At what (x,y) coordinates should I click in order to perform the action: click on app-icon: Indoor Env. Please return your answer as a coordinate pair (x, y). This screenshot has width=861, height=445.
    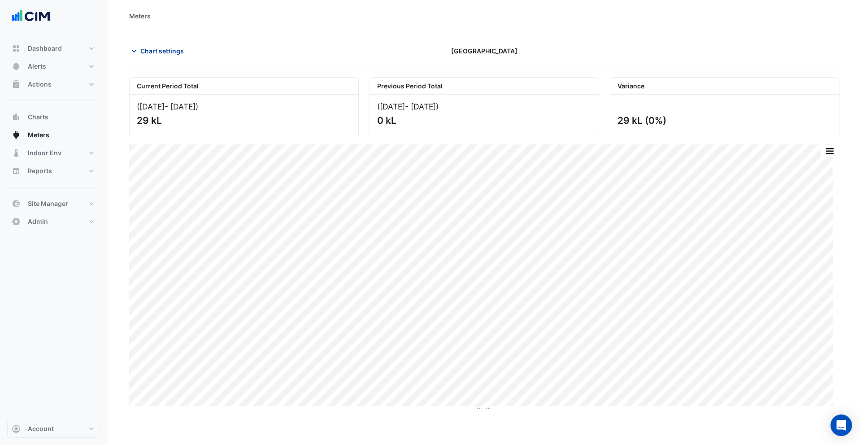
    Looking at the image, I should click on (16, 153).